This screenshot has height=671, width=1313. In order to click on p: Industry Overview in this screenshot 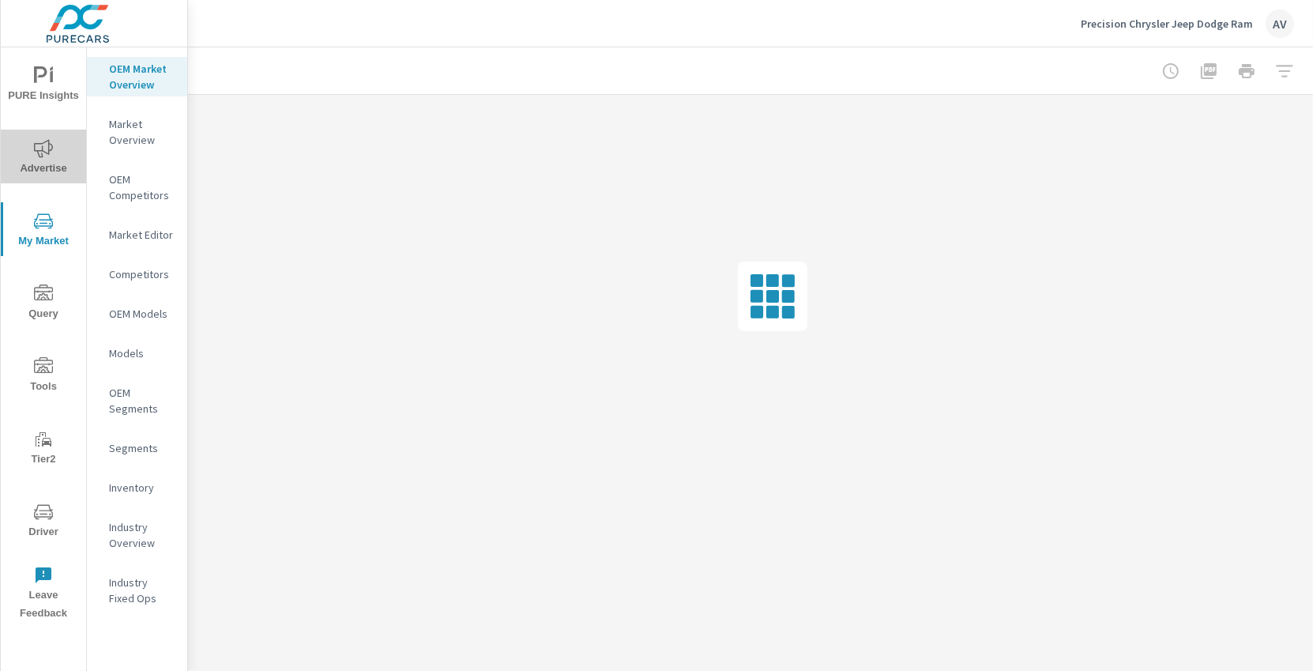, I will do `click(141, 535)`.